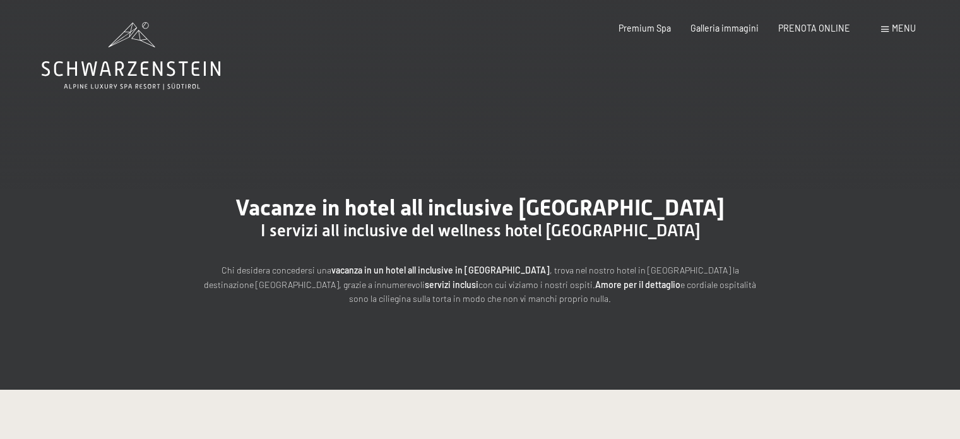  Describe the element at coordinates (904, 28) in the screenshot. I see `span: Menu` at that location.